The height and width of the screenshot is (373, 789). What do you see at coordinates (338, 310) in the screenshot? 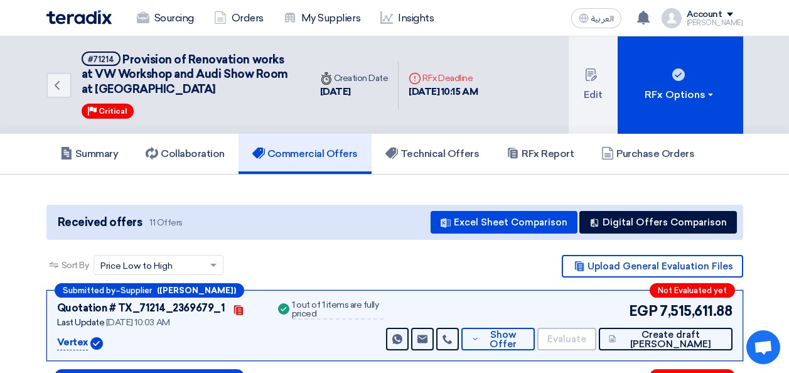
I see `div: 1 out of 1 items are fully priced` at bounding box center [338, 310].